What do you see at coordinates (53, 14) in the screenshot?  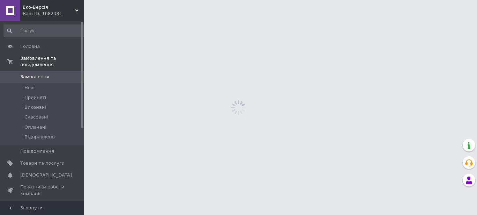 I see `div: Ваш ID: 1682381` at bounding box center [53, 14].